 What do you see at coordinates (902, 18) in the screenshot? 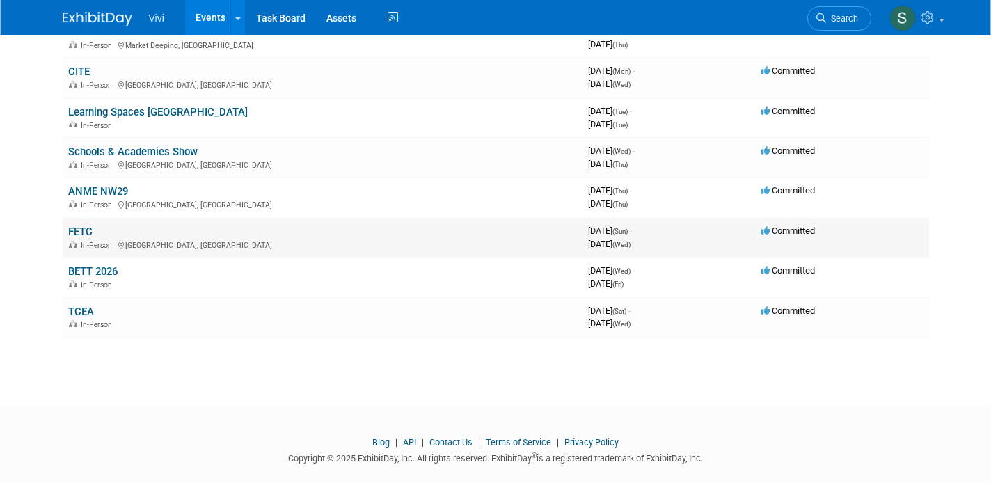
I see `img: Sara Membreno` at bounding box center [902, 18].